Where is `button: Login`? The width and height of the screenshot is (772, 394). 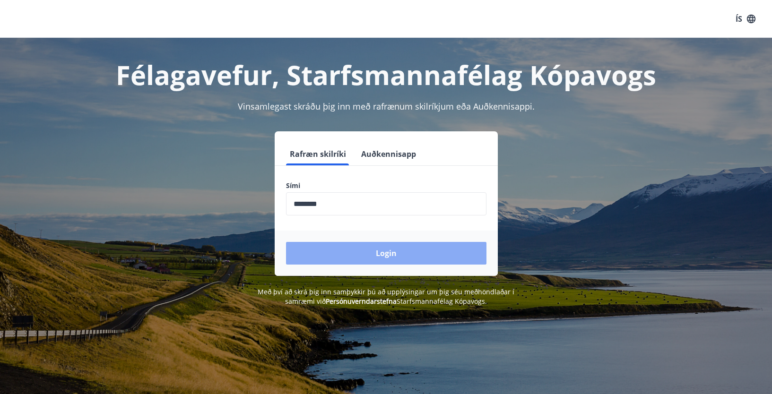
button: Login is located at coordinates (386, 254).